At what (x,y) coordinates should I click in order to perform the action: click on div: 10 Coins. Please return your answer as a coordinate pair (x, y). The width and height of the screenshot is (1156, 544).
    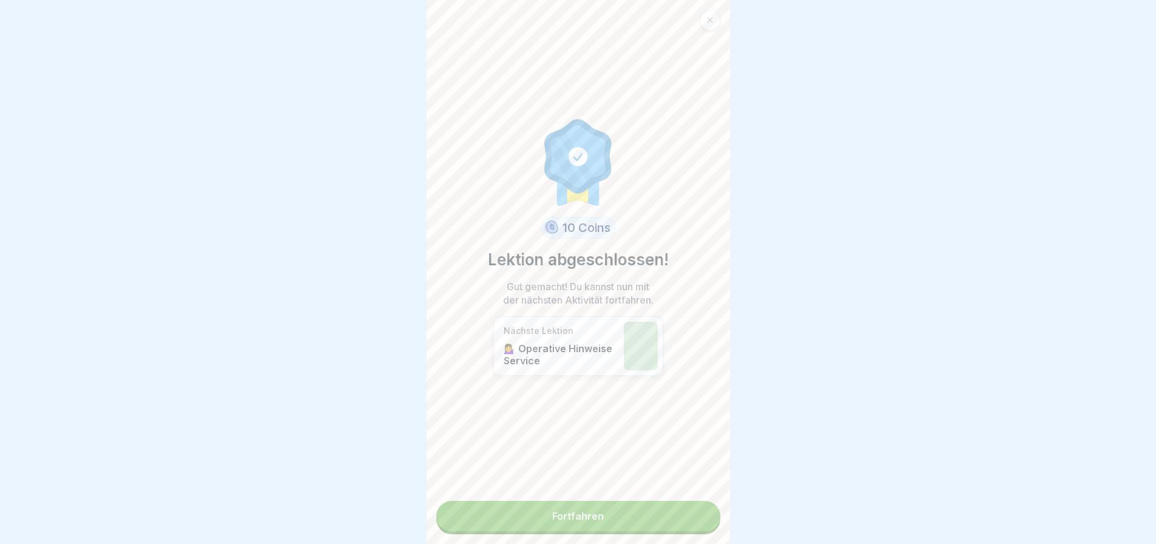
    Looking at the image, I should click on (578, 228).